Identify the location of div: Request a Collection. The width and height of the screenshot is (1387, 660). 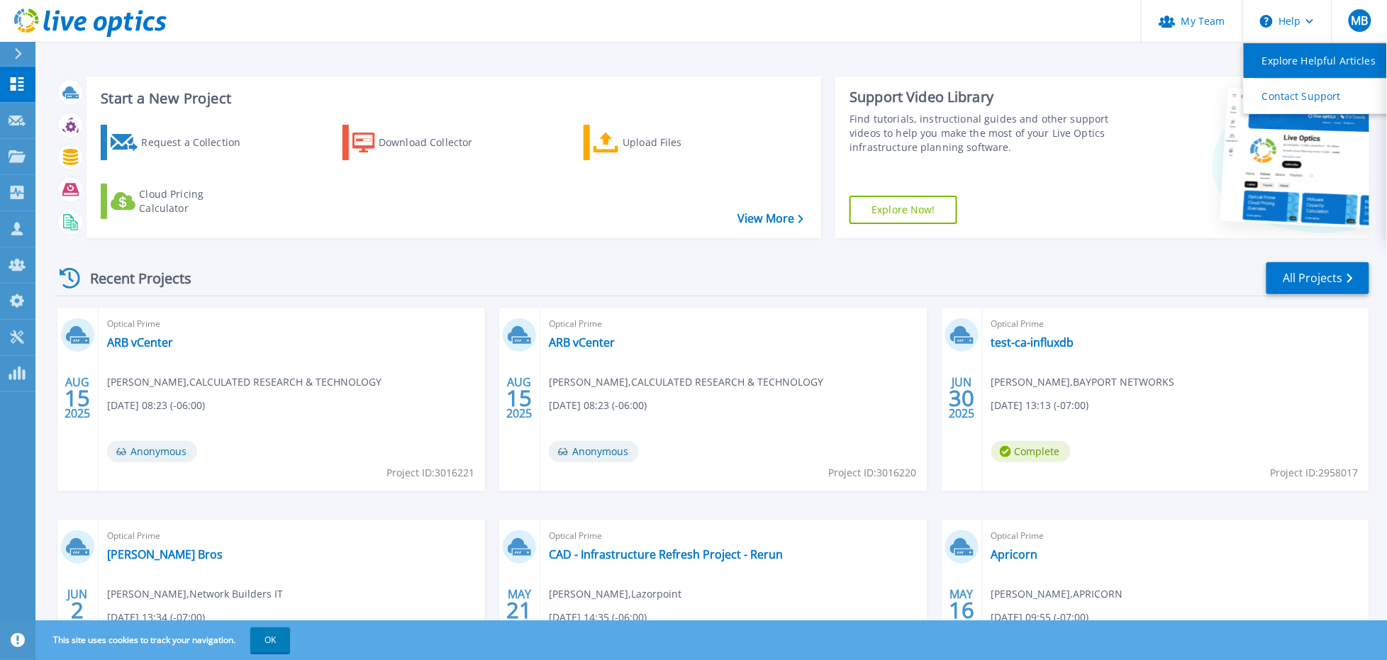
(198, 143).